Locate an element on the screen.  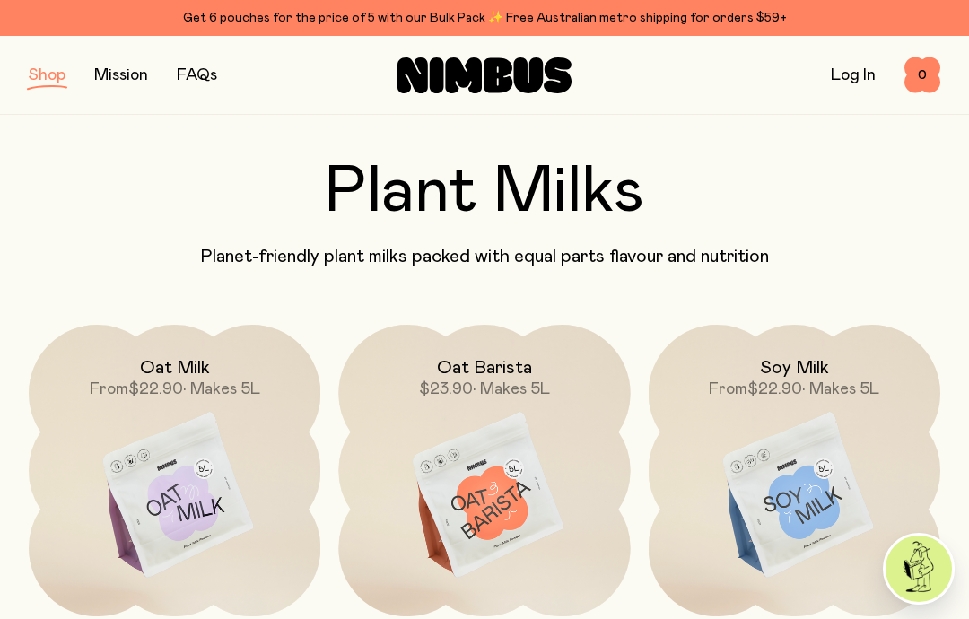
a: Mission is located at coordinates (121, 75).